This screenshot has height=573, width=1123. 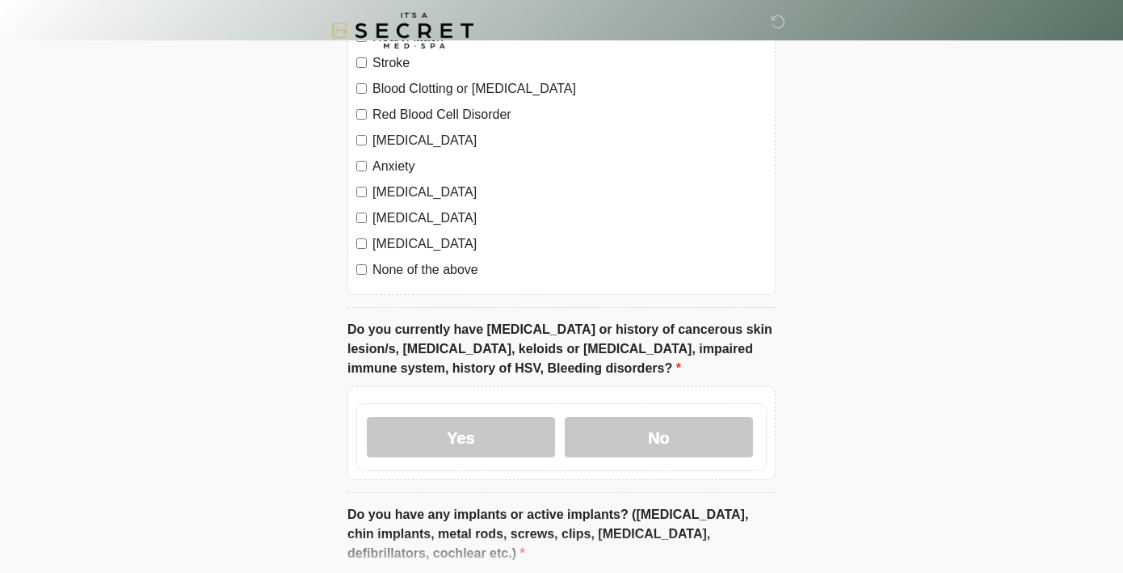 I want to click on label: Red Blood Cell Disorder, so click(x=569, y=115).